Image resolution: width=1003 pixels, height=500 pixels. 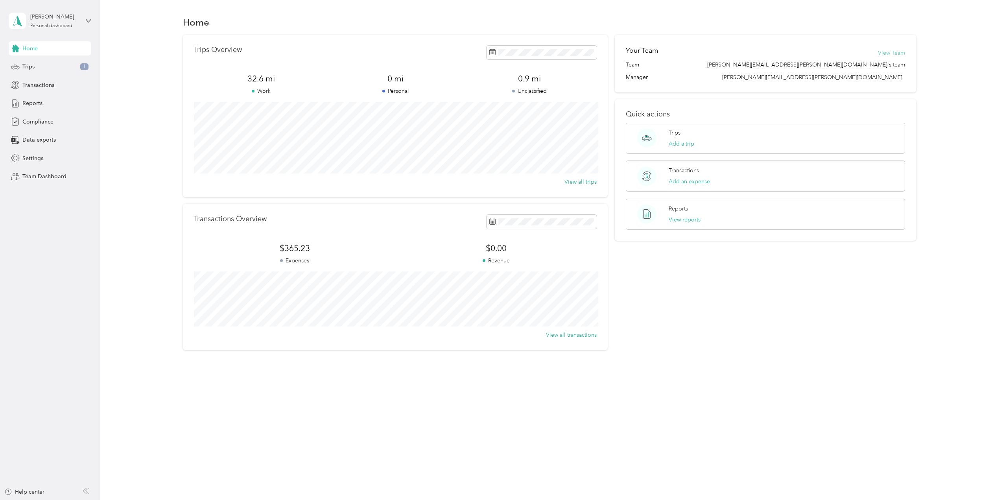 I want to click on button: Add a trip, so click(x=681, y=144).